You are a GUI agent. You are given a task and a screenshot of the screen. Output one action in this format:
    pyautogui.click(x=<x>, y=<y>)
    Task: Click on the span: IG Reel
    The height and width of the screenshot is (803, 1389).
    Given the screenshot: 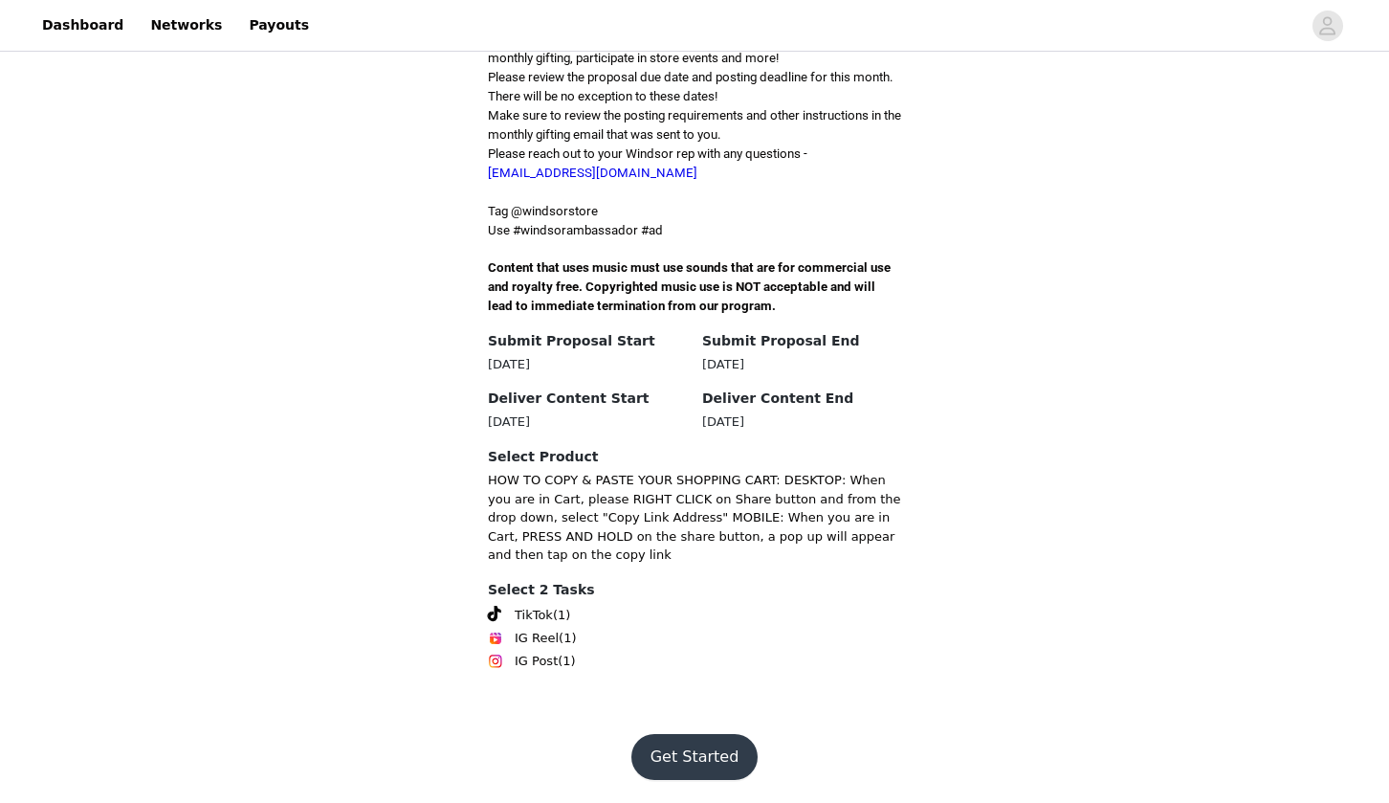 What is the action you would take?
    pyautogui.click(x=537, y=638)
    